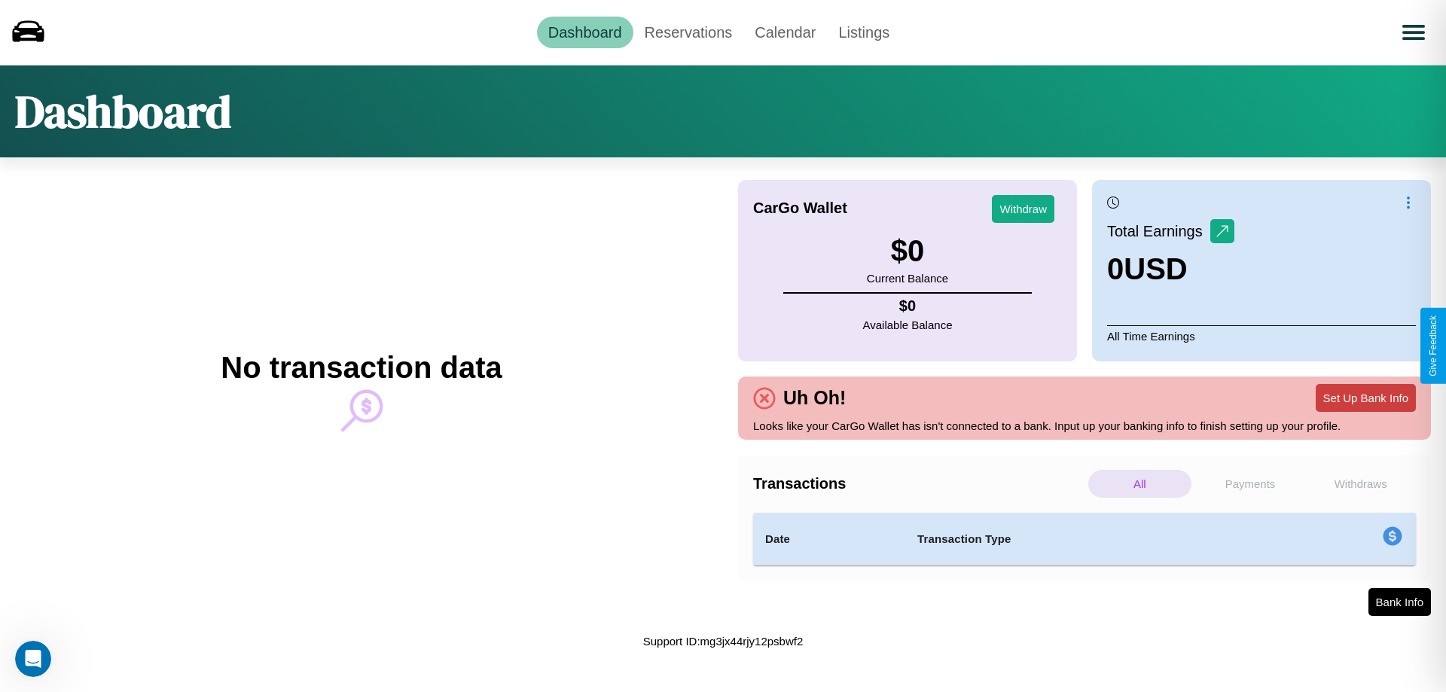 This screenshot has height=692, width=1446. I want to click on h4: $ 0, so click(907, 306).